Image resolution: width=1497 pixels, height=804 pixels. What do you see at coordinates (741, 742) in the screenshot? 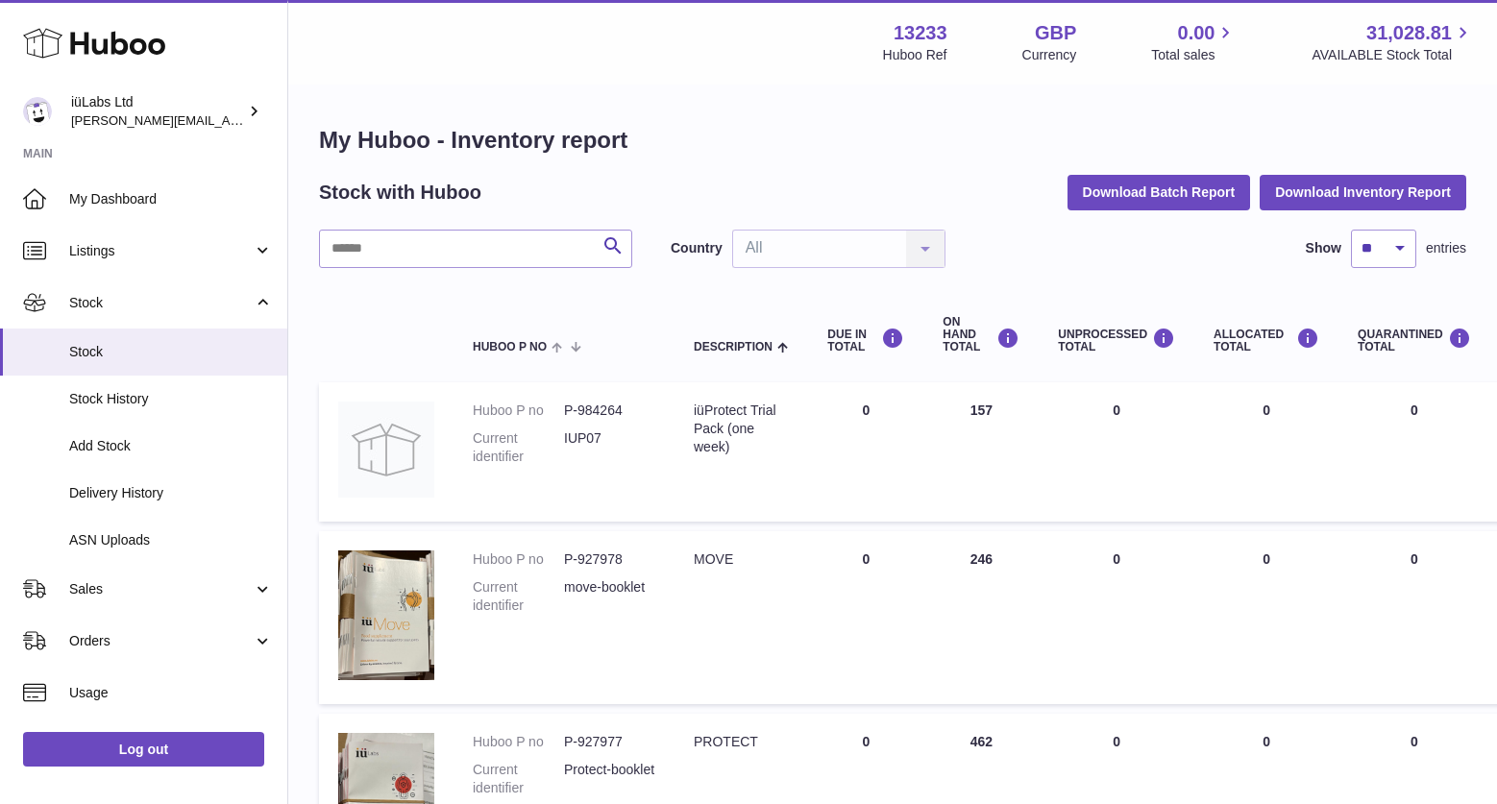
I see `div: PROTECT` at bounding box center [741, 742].